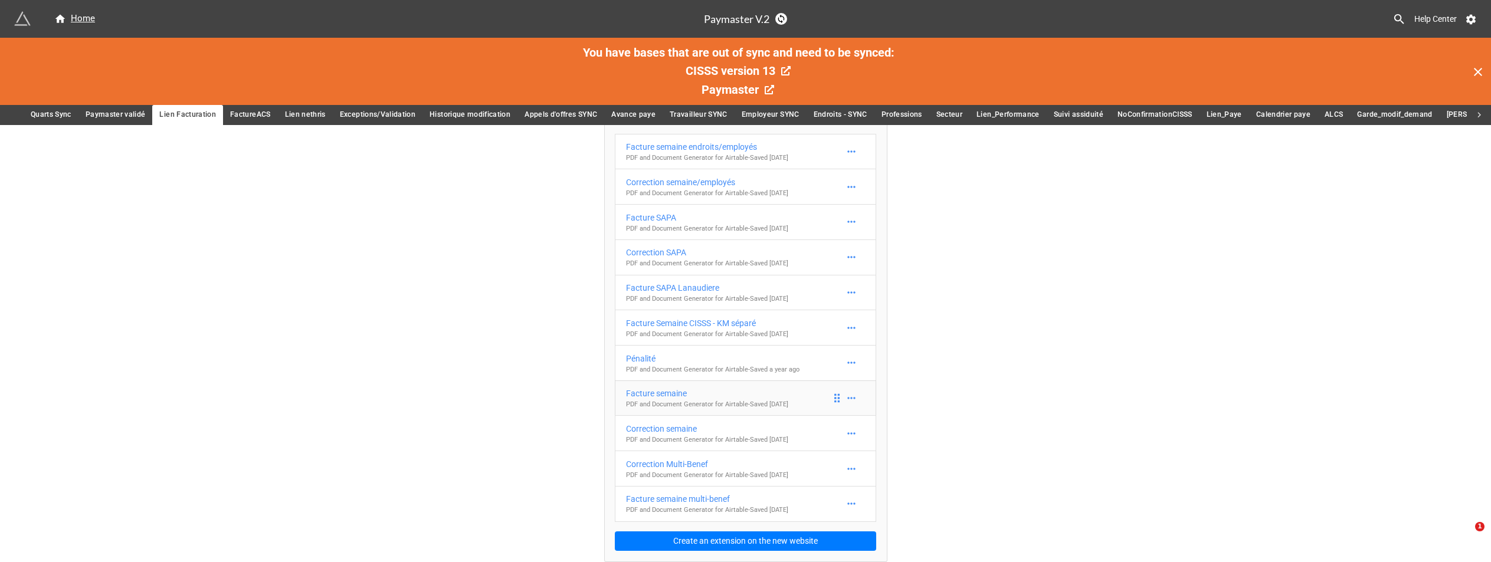 This screenshot has width=1491, height=562. Describe the element at coordinates (840, 114) in the screenshot. I see `span: Endroits - SYNC` at that location.